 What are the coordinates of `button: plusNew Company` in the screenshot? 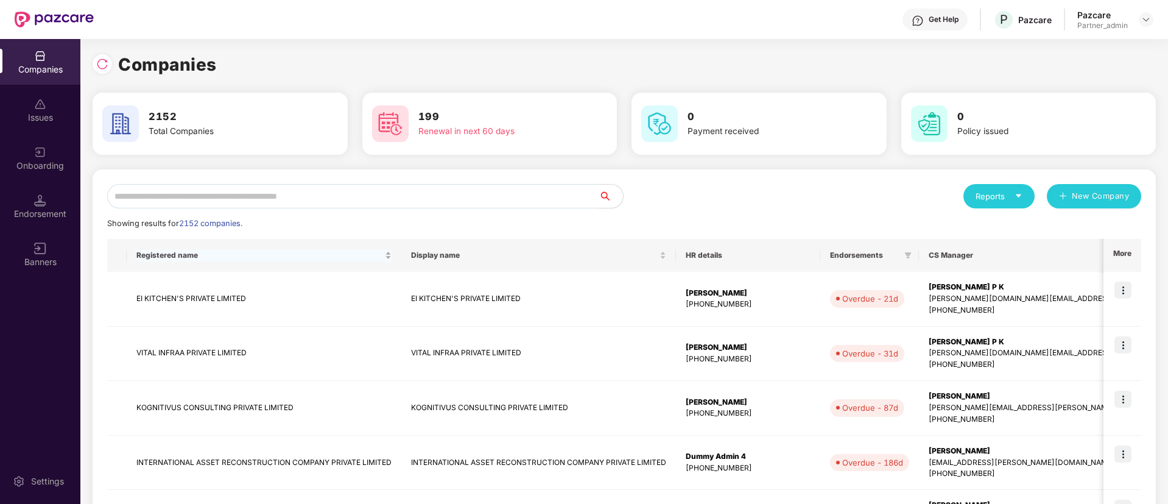 It's located at (1094, 196).